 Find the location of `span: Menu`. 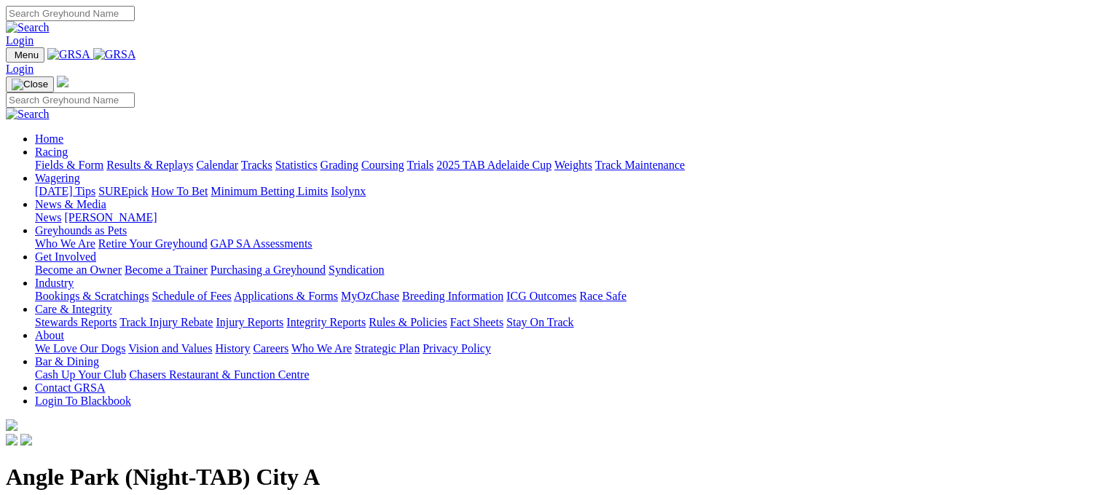

span: Menu is located at coordinates (26, 55).